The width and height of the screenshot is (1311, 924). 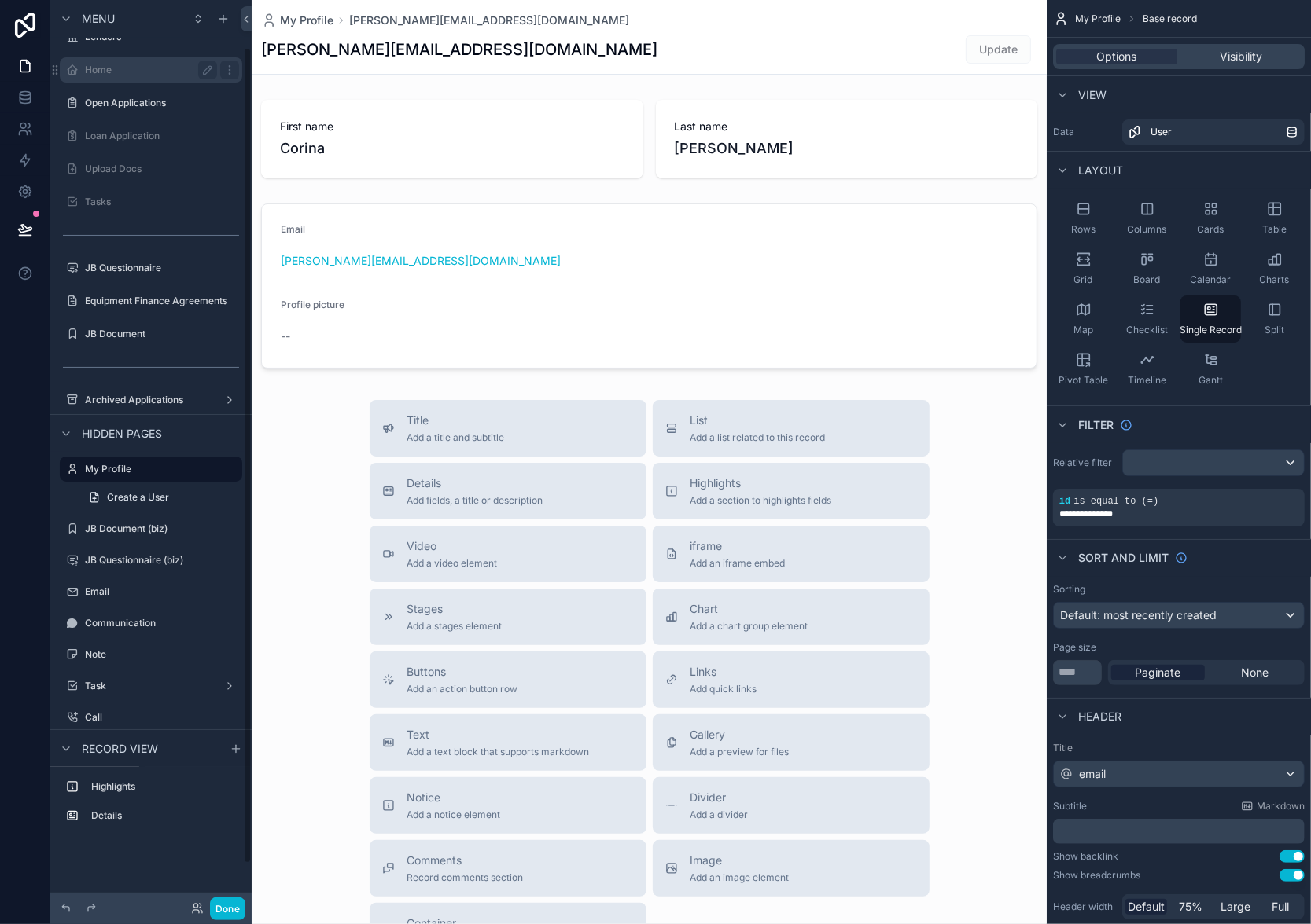 What do you see at coordinates (151, 654) in the screenshot?
I see `a: Note` at bounding box center [151, 654].